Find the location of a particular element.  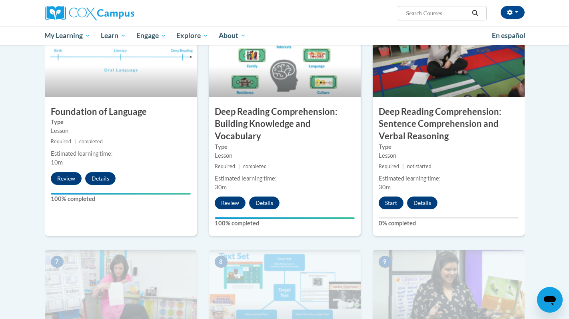

span: Engage is located at coordinates (151, 36).